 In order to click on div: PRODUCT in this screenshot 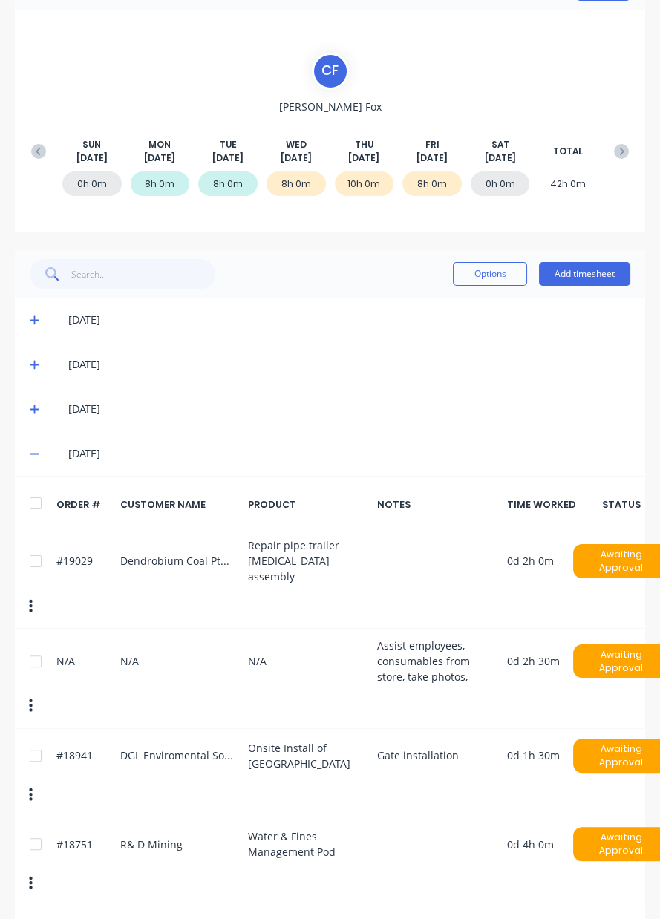, I will do `click(308, 504)`.